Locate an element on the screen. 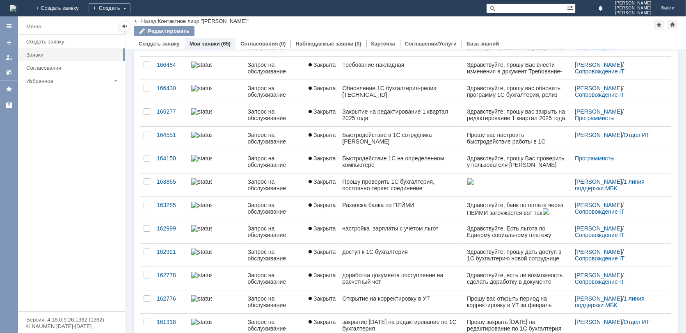  a: Разноска банка по ПЕЙМИ is located at coordinates (401, 208).